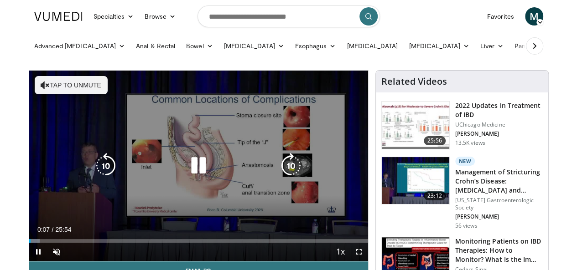  I want to click on input: Search topics, interventions, so click(289, 16).